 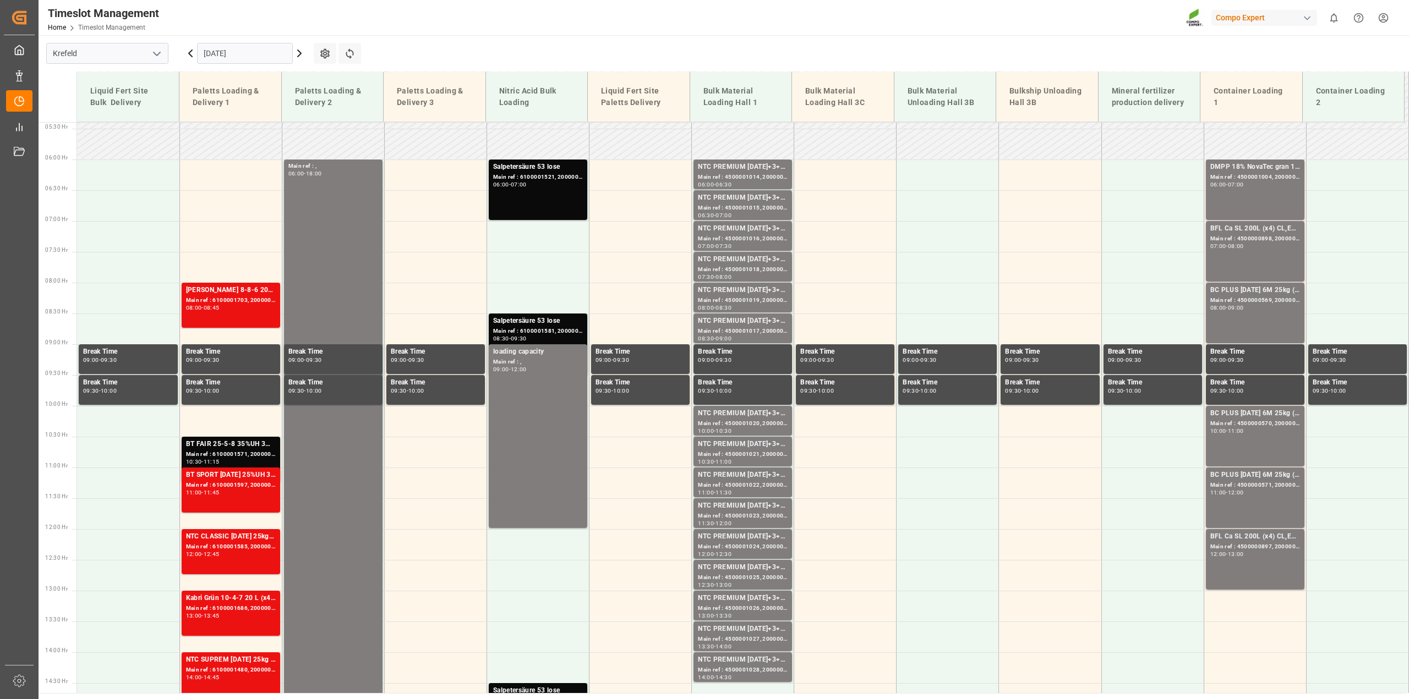 What do you see at coordinates (56, 342) in the screenshot?
I see `span: 09:00 Hr` at bounding box center [56, 342].